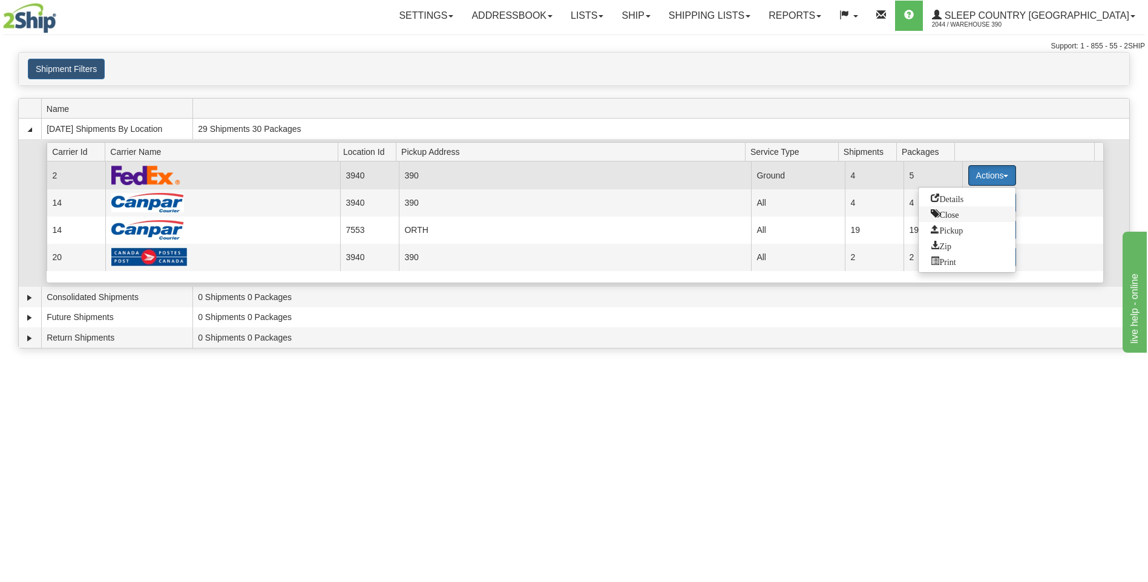  Describe the element at coordinates (635, 16) in the screenshot. I see `a: Ship` at that location.